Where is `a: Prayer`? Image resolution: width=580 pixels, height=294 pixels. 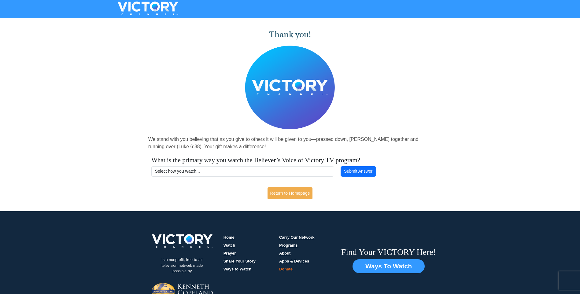 a: Prayer is located at coordinates (230, 253).